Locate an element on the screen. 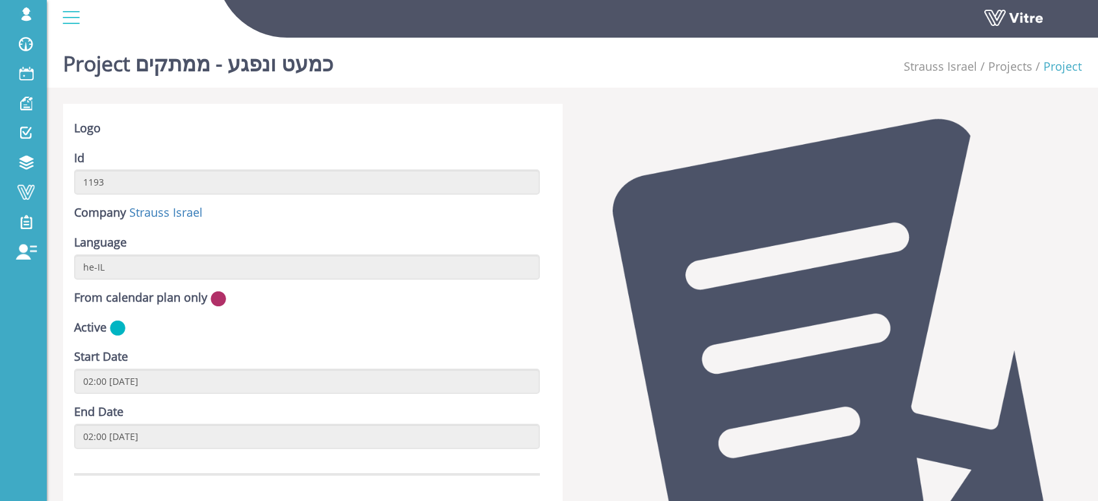  label: Active is located at coordinates (90, 328).